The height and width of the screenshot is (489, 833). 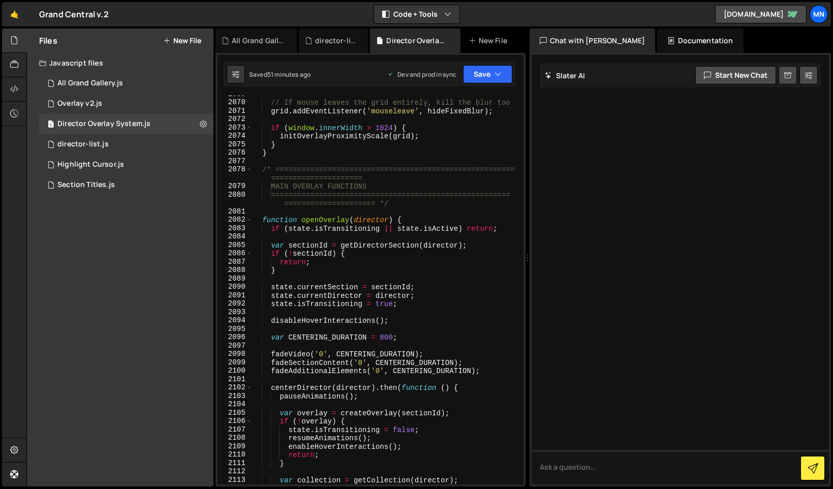 What do you see at coordinates (235, 111) in the screenshot?
I see `div: 2071` at bounding box center [235, 111].